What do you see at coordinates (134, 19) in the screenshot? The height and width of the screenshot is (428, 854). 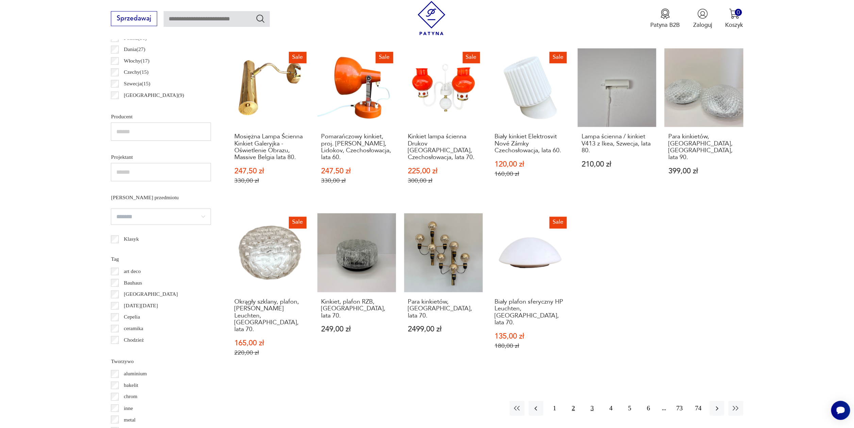 I see `button: Sprzedawaj` at bounding box center [134, 19].